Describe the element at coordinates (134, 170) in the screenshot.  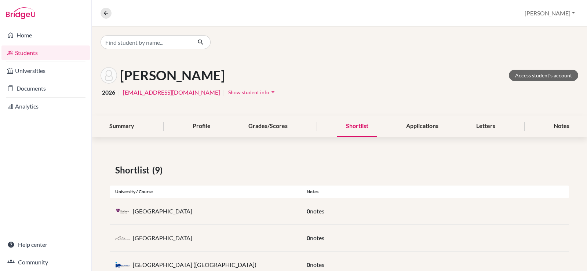
I see `span: Shortlist` at that location.